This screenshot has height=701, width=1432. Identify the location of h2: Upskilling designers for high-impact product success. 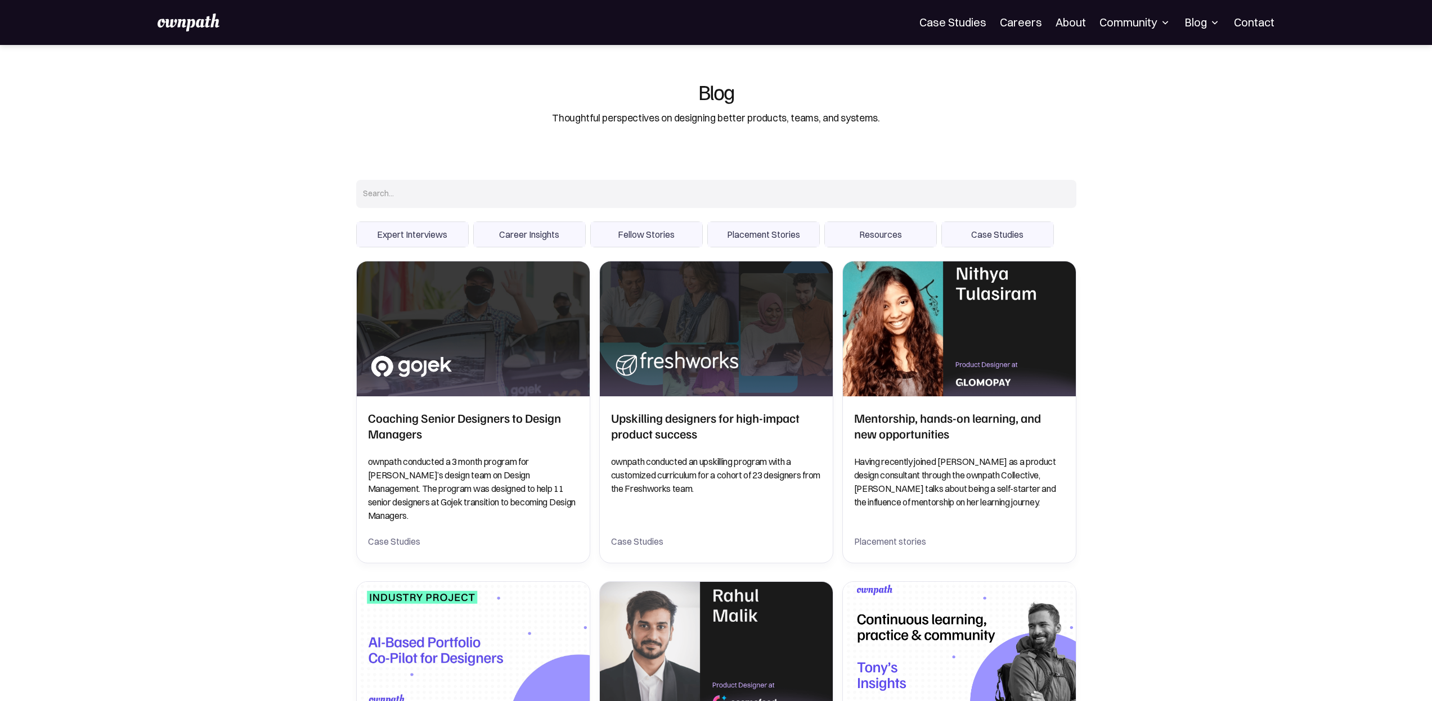
(716, 426).